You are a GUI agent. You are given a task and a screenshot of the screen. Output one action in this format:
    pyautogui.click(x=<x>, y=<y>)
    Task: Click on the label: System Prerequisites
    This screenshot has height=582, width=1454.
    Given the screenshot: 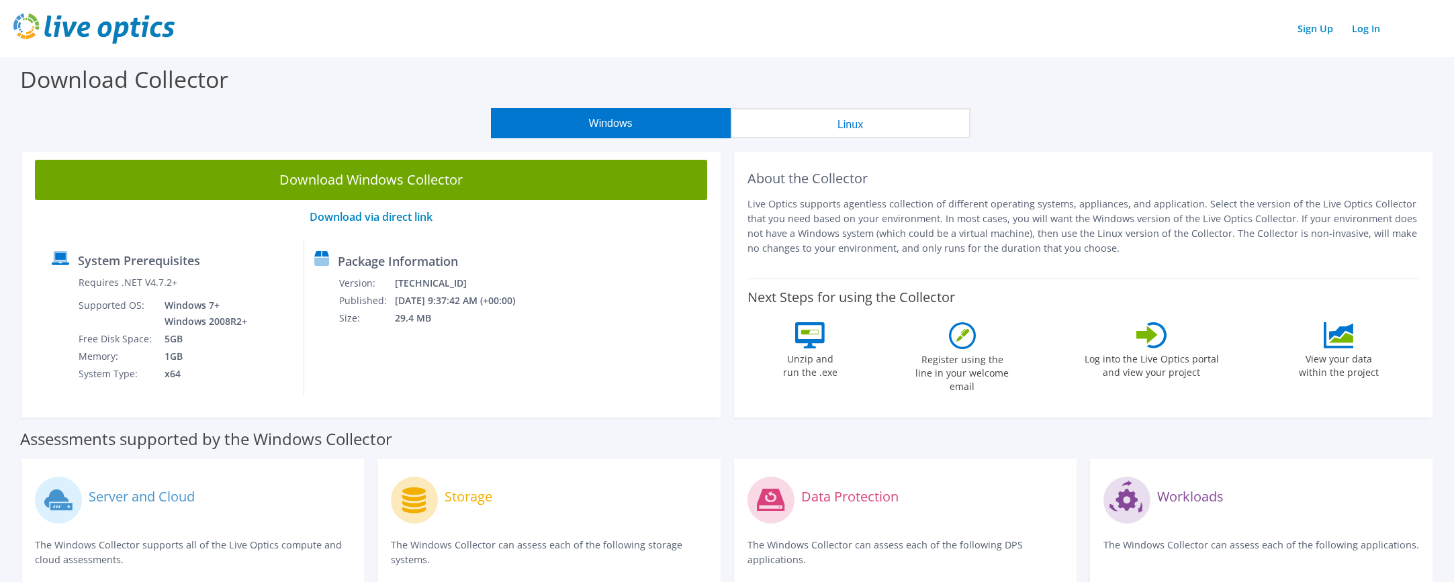 What is the action you would take?
    pyautogui.click(x=139, y=261)
    